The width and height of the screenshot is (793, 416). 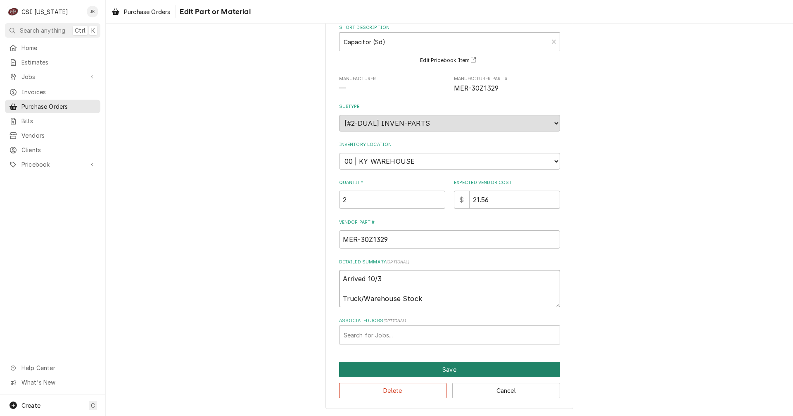 I want to click on div: Short Description, so click(x=449, y=45).